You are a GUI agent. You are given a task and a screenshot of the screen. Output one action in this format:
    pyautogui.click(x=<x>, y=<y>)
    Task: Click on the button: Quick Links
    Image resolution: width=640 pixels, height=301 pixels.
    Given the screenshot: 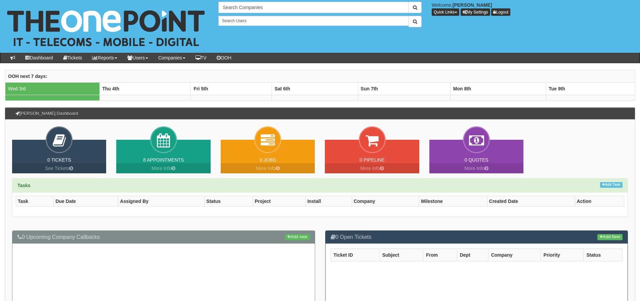 What is the action you would take?
    pyautogui.click(x=446, y=12)
    